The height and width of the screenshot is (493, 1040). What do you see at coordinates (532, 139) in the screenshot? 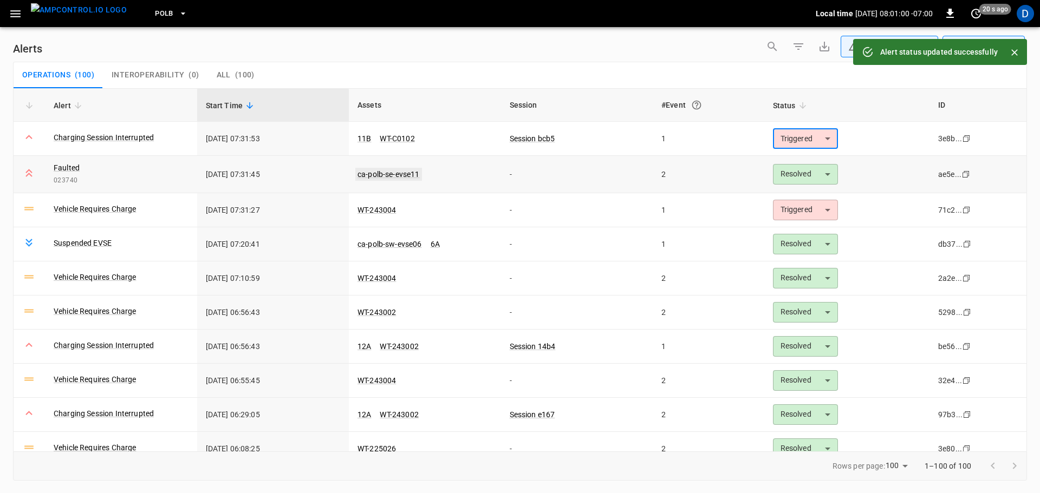
I see `a: Session bcb5` at bounding box center [532, 139].